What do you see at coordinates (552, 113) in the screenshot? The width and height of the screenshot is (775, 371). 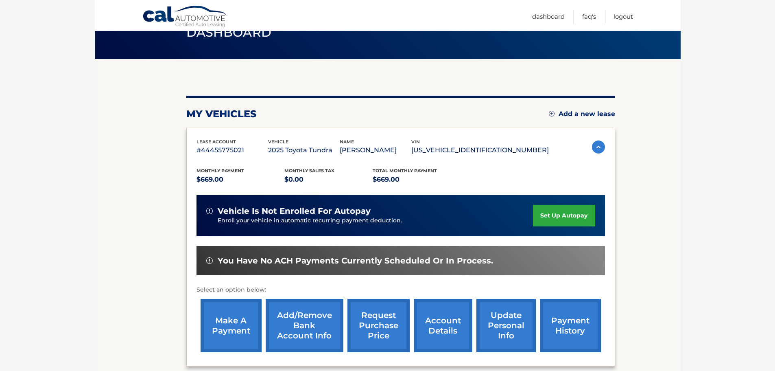 I see `img: add.svg` at bounding box center [552, 113].